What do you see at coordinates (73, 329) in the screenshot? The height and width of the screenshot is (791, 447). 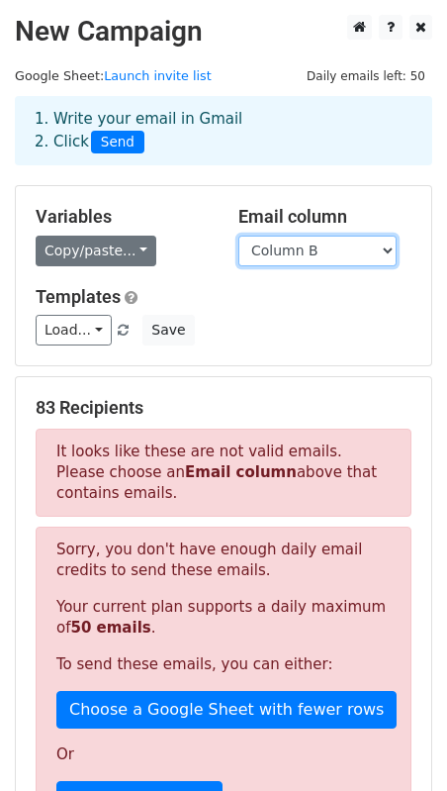 I see `a: Load...` at bounding box center [73, 329].